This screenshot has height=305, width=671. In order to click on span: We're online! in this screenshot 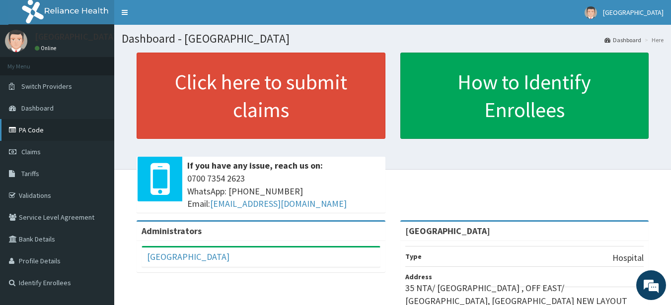, I will do `click(97, 140)`.